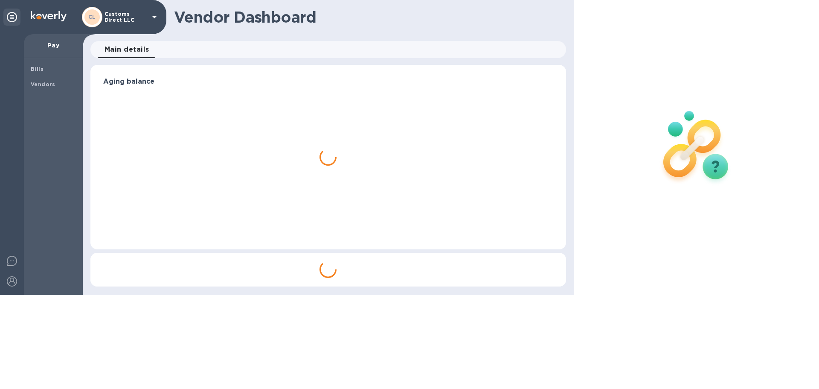 Image resolution: width=819 pixels, height=389 pixels. What do you see at coordinates (43, 84) in the screenshot?
I see `b: Vendors` at bounding box center [43, 84].